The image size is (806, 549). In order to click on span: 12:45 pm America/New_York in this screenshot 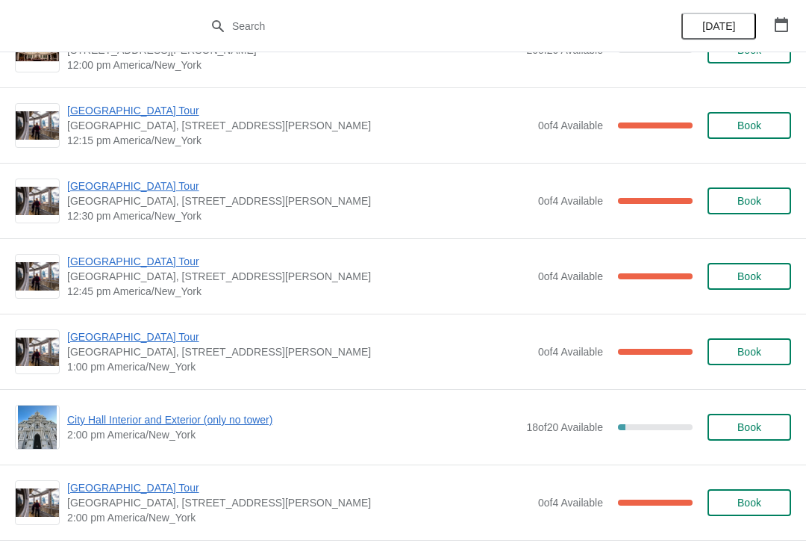, I will do `click(299, 291)`.